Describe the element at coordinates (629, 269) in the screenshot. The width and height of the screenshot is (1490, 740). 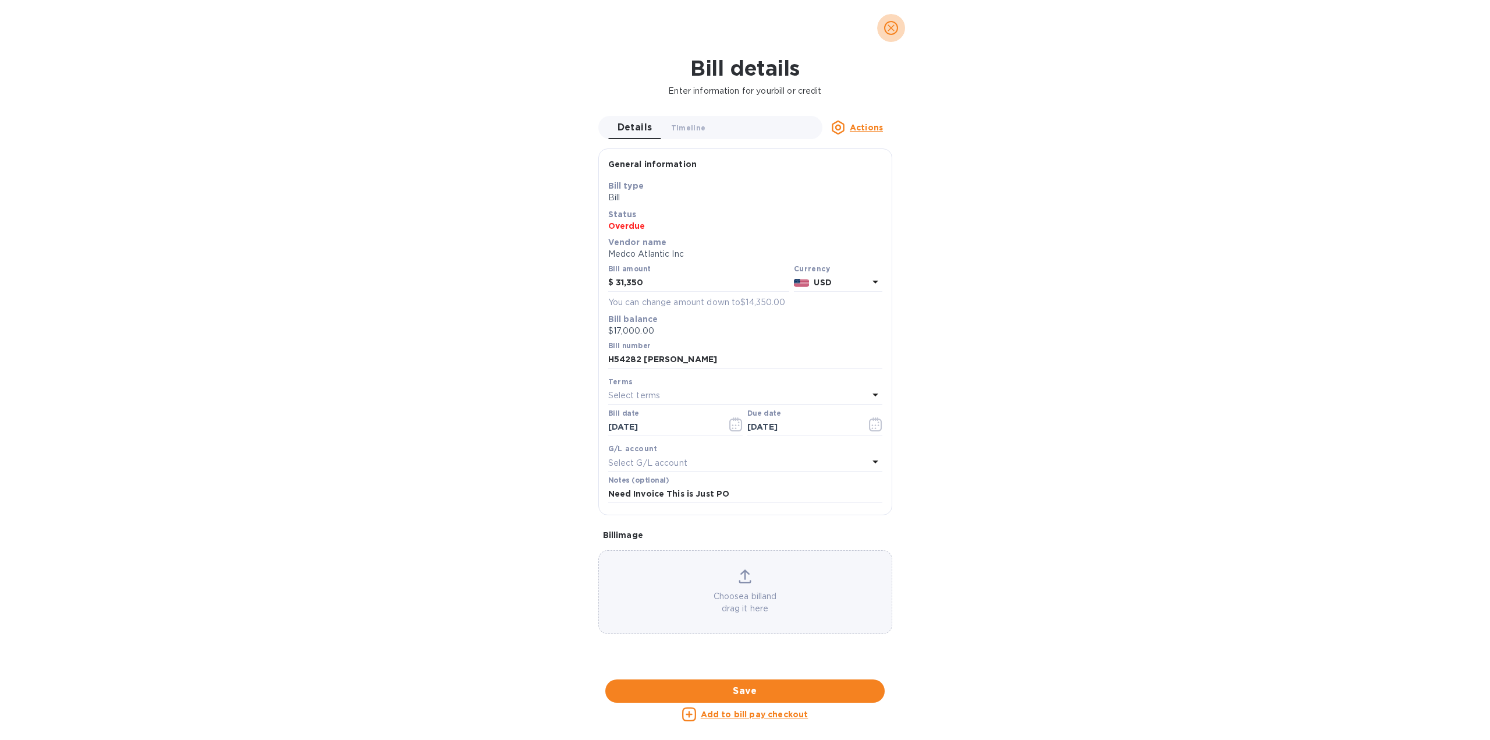
I see `label: Bill amount` at that location.